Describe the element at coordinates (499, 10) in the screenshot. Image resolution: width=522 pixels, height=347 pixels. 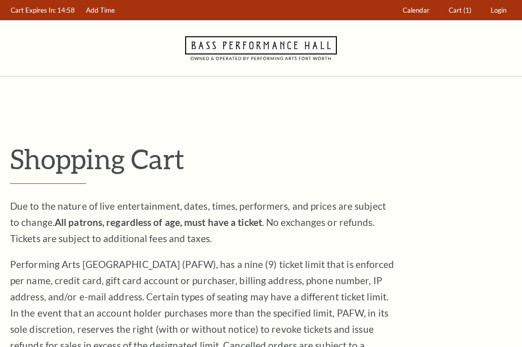
I see `a: Login` at that location.